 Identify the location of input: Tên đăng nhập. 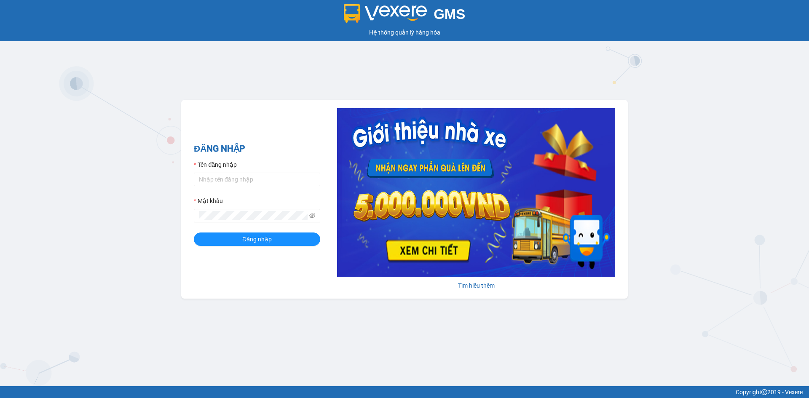
(257, 180).